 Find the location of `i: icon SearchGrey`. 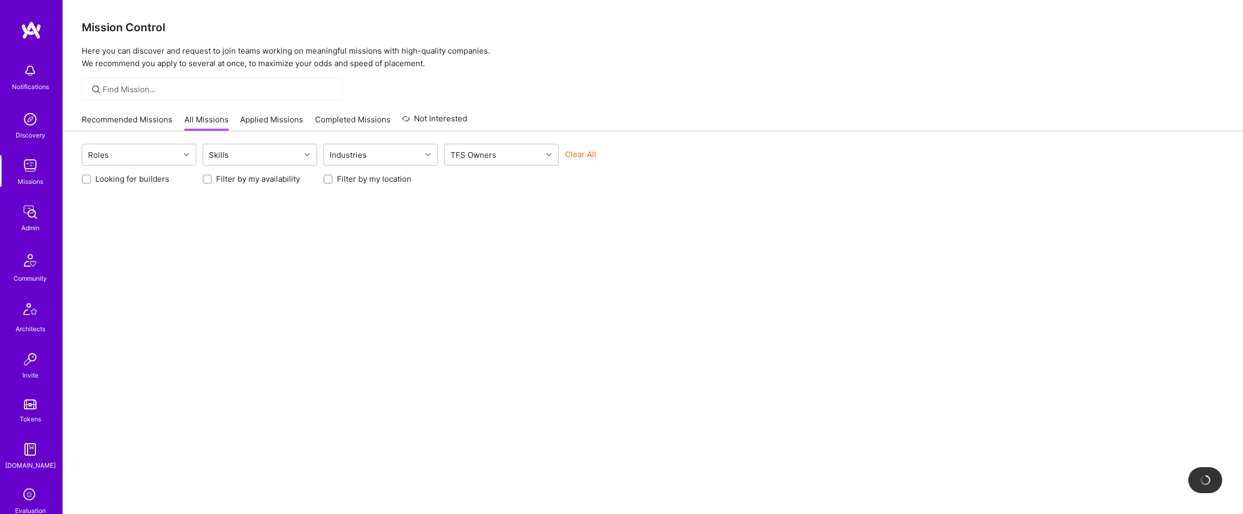

i: icon SearchGrey is located at coordinates (96, 89).